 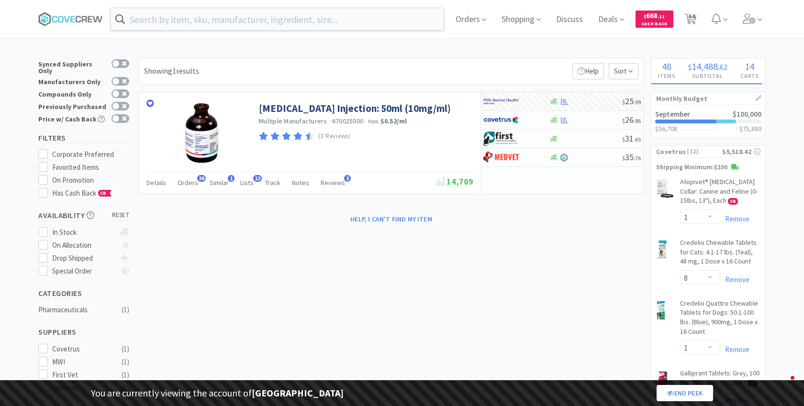 I want to click on img: 9e431b1a4d5b46ebac27e48f7fc59c86_26756.png, so click(x=201, y=133).